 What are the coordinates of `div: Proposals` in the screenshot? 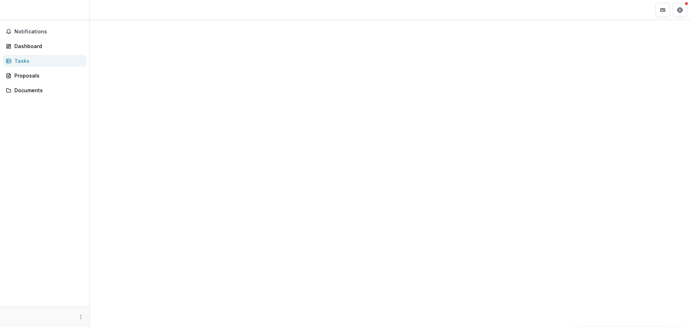 It's located at (47, 75).